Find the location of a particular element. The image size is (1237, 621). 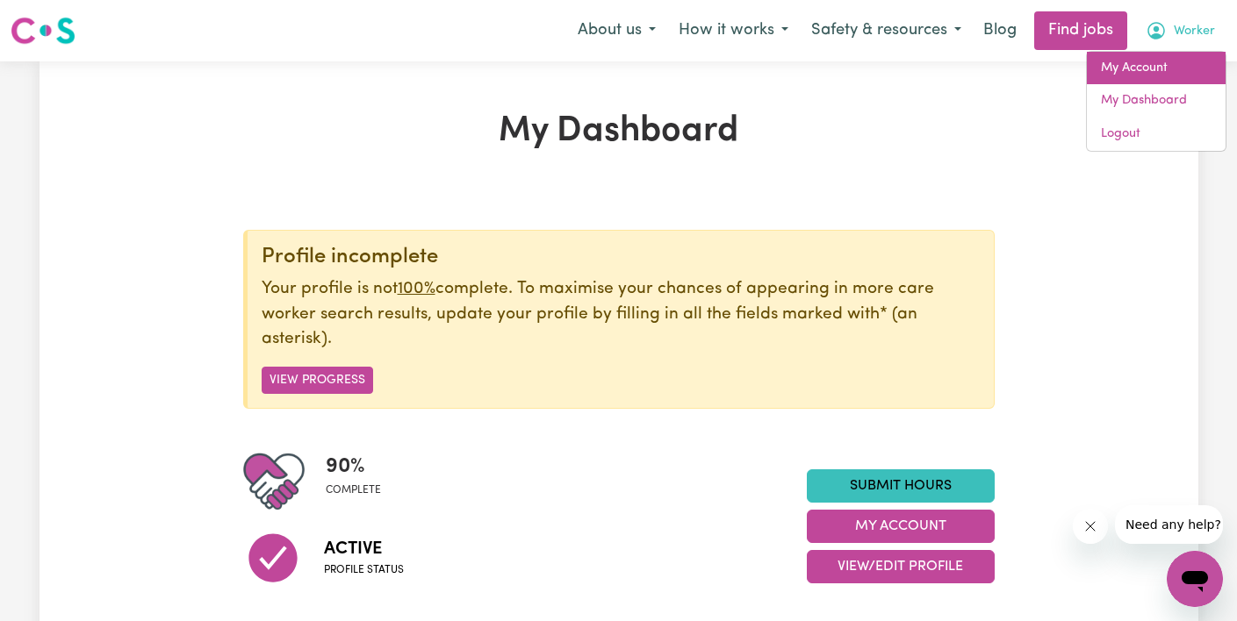

button: About us is located at coordinates (616, 31).